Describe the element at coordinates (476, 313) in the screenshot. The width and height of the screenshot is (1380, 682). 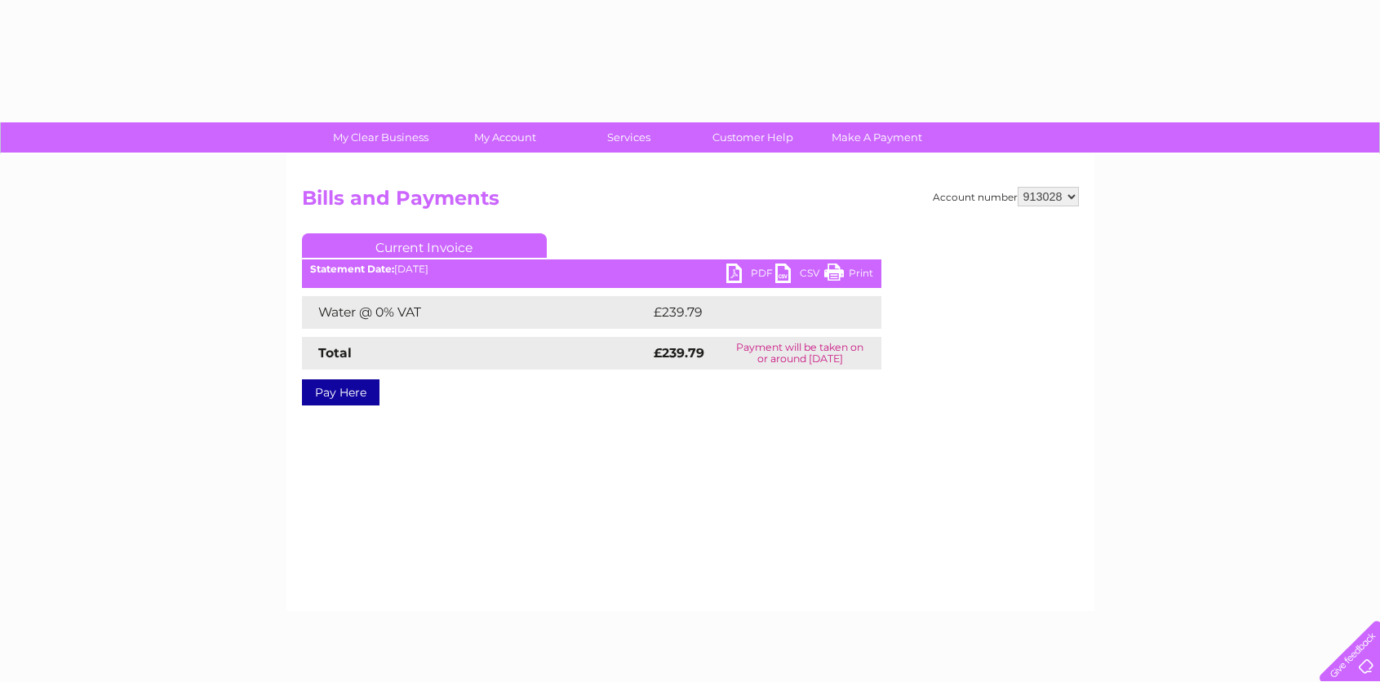
I see `td: Water @ 0% VAT` at that location.